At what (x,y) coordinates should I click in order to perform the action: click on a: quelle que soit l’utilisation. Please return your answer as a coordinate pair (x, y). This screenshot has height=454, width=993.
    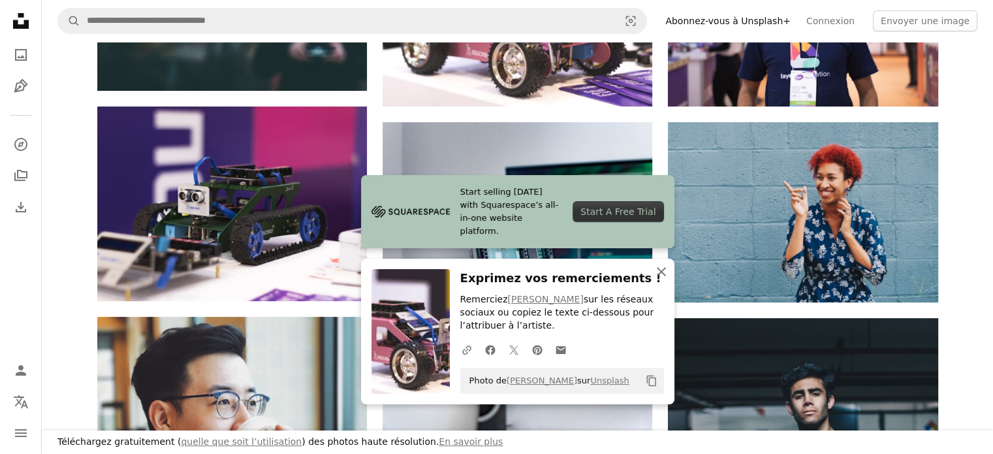
    Looking at the image, I should click on (241, 441).